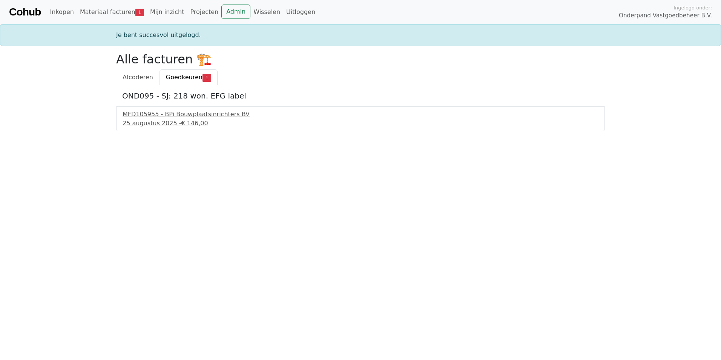 The height and width of the screenshot is (360, 721). What do you see at coordinates (665, 15) in the screenshot?
I see `span: Onderpand Vastgoedbeheer B.V.` at bounding box center [665, 15].